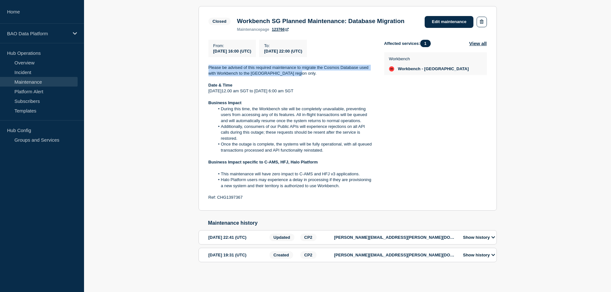 The width and height of the screenshot is (611, 292). Describe the element at coordinates (225, 103) in the screenshot. I see `strong: Business Impact` at that location.